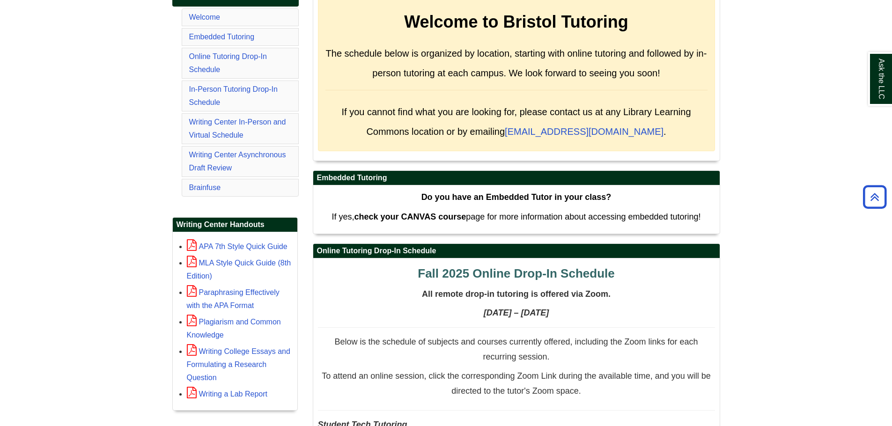  What do you see at coordinates (237, 246) in the screenshot?
I see `a: APA 7th Style Quick Guide` at bounding box center [237, 246].